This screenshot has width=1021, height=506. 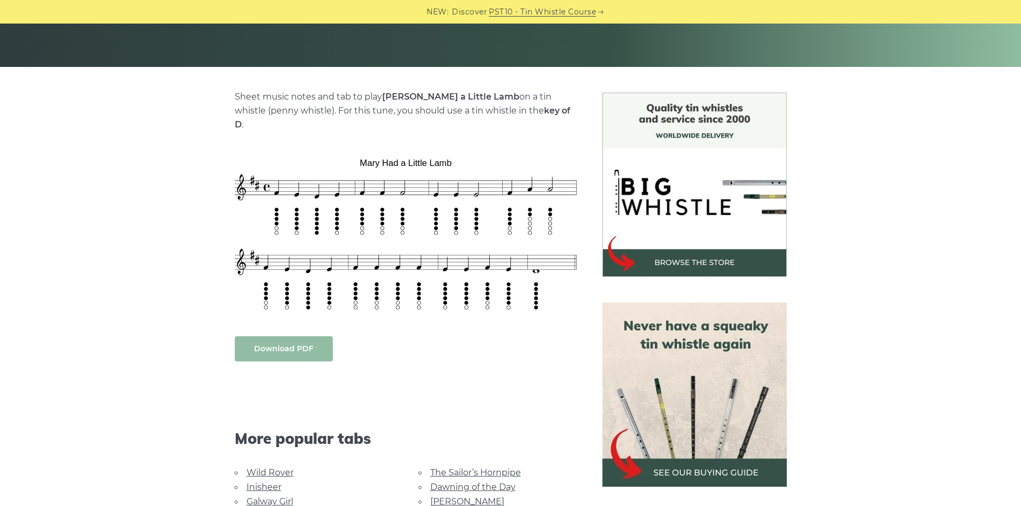 I want to click on a: Wild Rover, so click(x=270, y=473).